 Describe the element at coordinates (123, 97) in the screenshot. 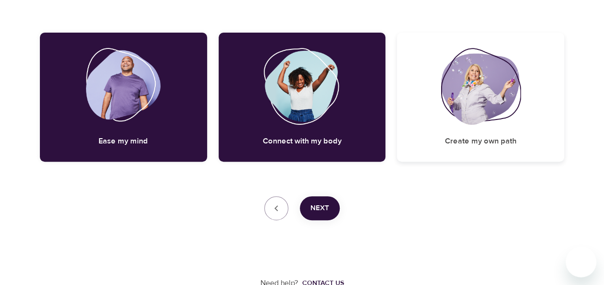

I see `div: Ease my mindEase my mind` at that location.